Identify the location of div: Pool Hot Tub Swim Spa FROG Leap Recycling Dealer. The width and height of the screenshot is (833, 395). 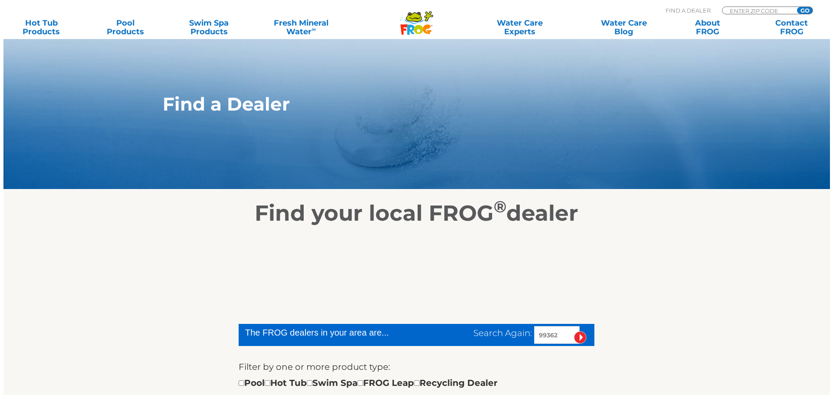
(368, 383).